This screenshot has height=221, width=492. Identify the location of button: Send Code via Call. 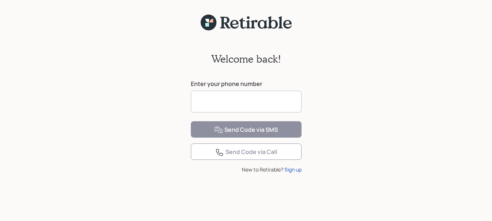
(246, 151).